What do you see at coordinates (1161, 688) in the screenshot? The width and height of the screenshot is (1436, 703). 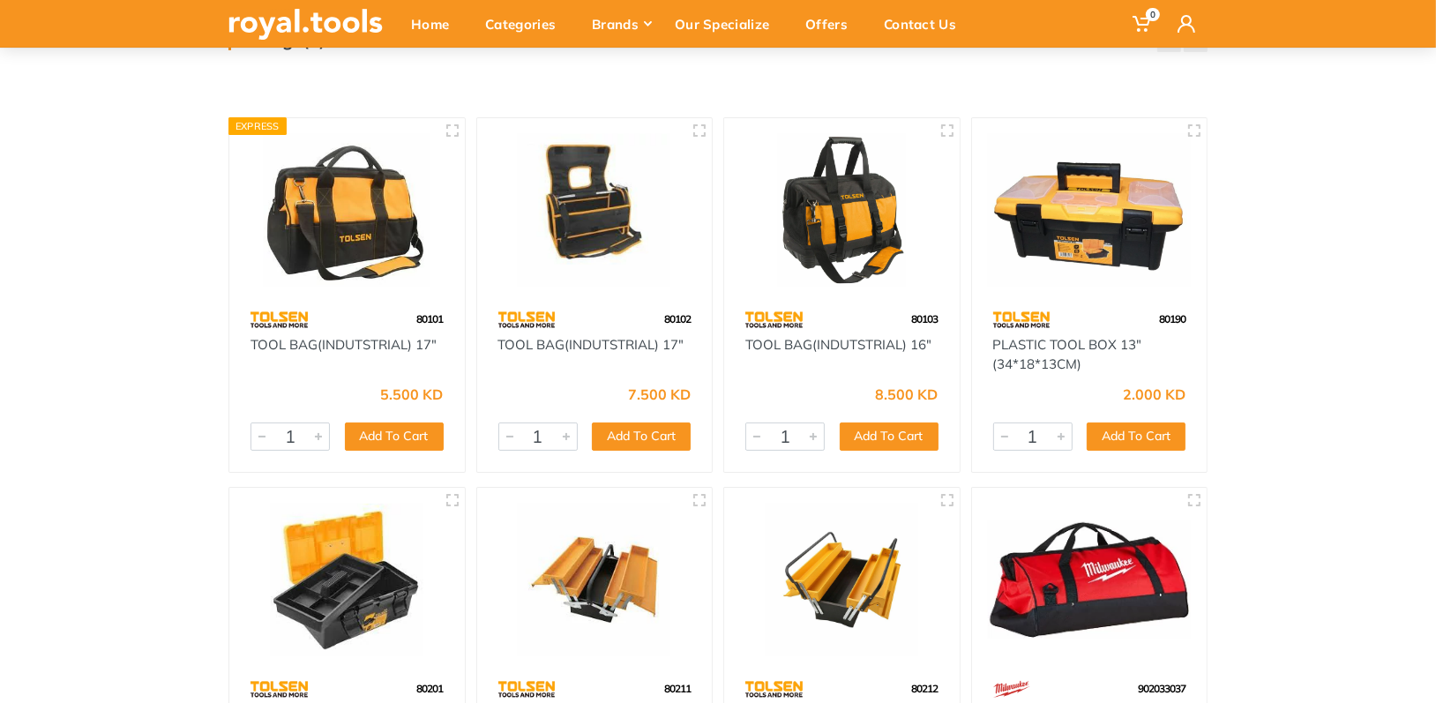 I see `span: 902033037` at bounding box center [1161, 688].